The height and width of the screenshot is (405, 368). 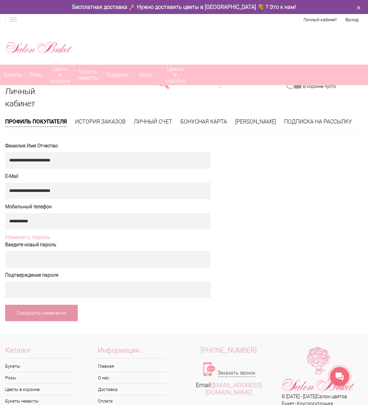 I want to click on h1: Личный кабинет, so click(x=184, y=98).